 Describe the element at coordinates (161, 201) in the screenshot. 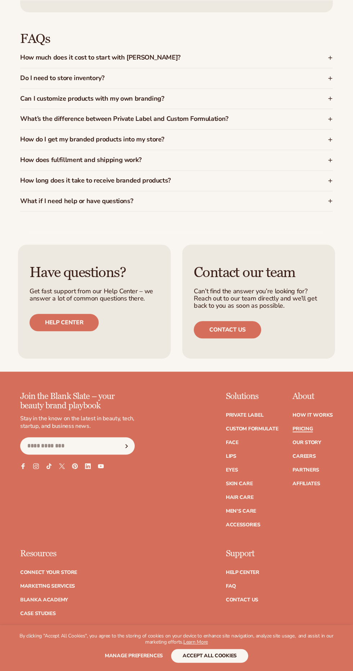

I see `h3: What if I need help or have questions?` at that location.